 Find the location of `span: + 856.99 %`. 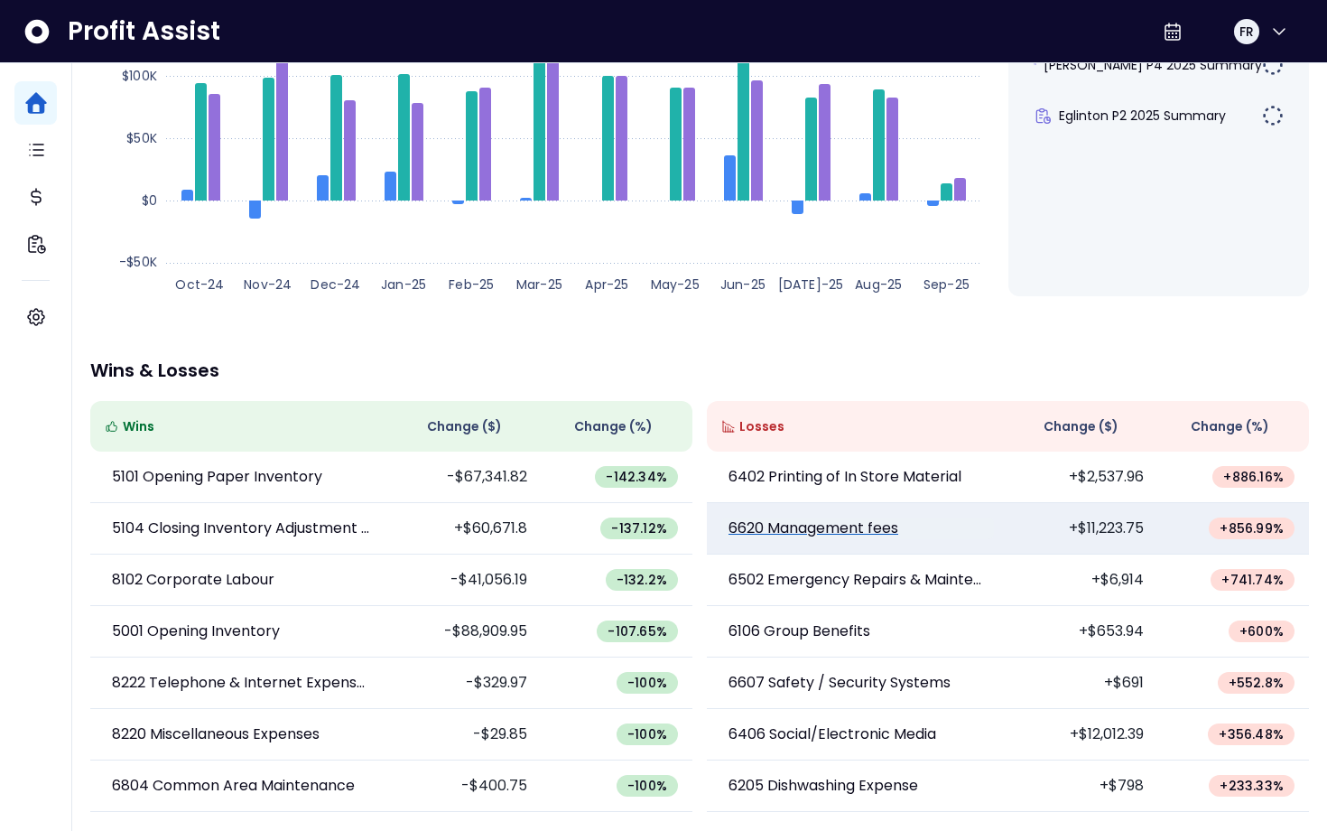

span: + 856.99 % is located at coordinates (1252, 528).